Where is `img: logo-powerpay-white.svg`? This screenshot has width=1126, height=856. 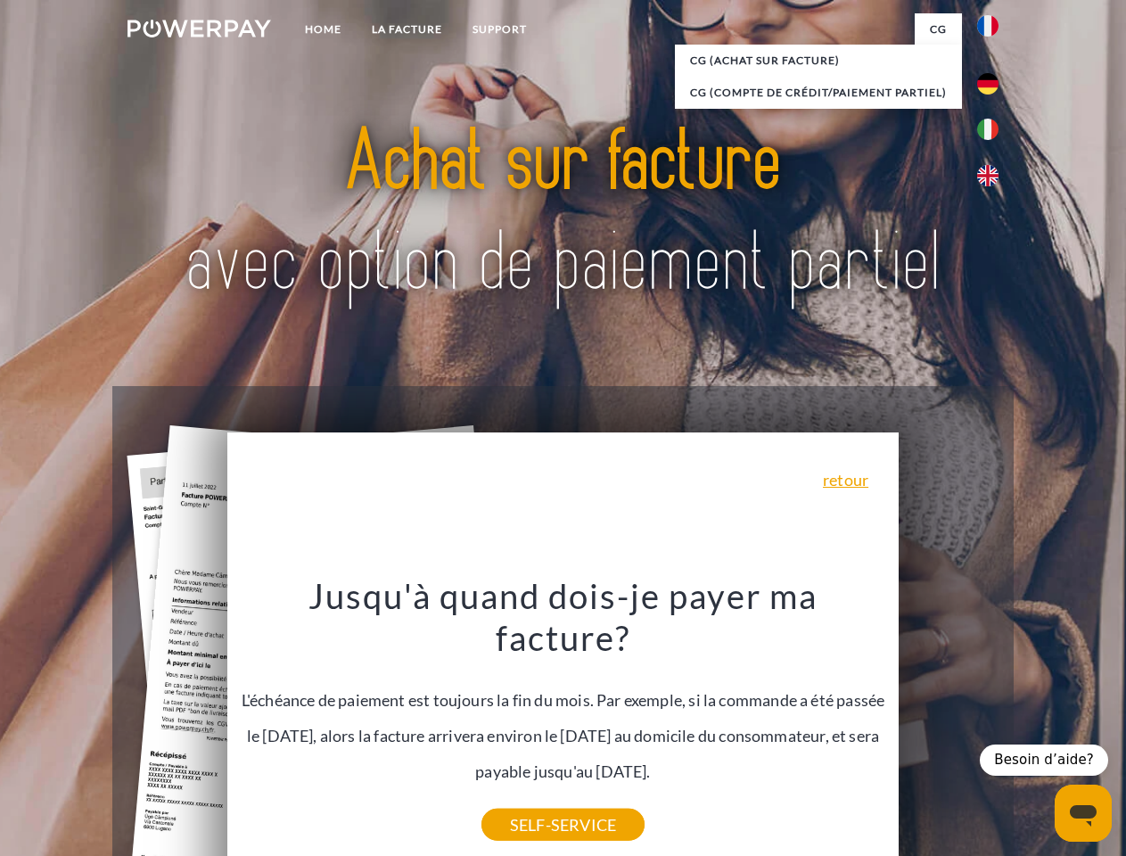 img: logo-powerpay-white.svg is located at coordinates (199, 29).